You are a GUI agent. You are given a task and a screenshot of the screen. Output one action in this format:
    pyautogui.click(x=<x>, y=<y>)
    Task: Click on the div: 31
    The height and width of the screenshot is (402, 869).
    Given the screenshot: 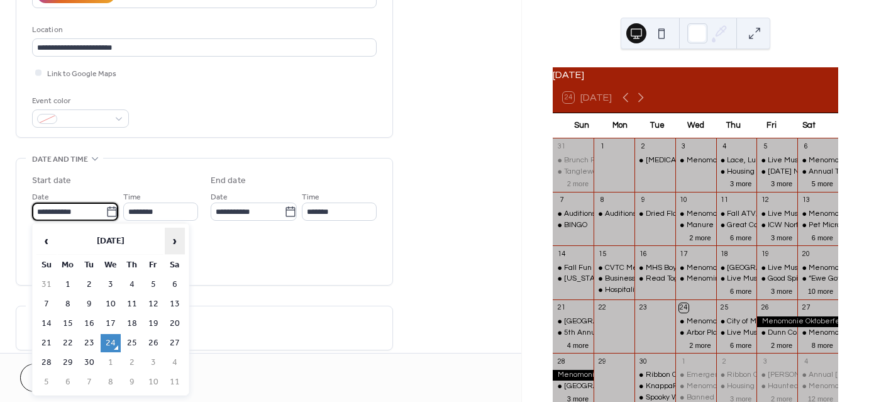 What is the action you would take?
    pyautogui.click(x=561, y=147)
    